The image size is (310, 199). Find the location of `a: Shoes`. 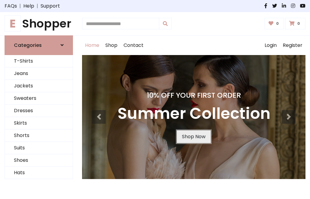

a: Shoes is located at coordinates (39, 161).